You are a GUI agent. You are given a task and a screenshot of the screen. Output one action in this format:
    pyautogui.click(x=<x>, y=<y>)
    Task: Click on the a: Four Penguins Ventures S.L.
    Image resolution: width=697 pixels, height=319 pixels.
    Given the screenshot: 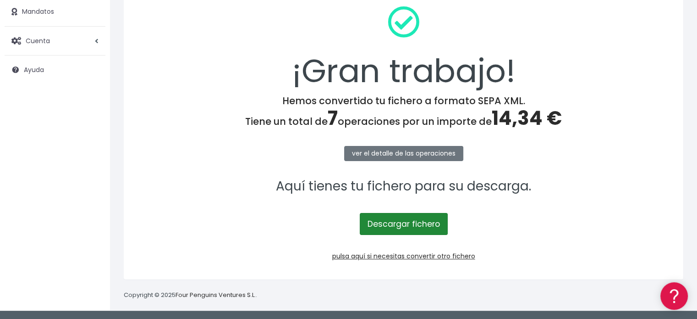 What is the action you would take?
    pyautogui.click(x=216, y=294)
    